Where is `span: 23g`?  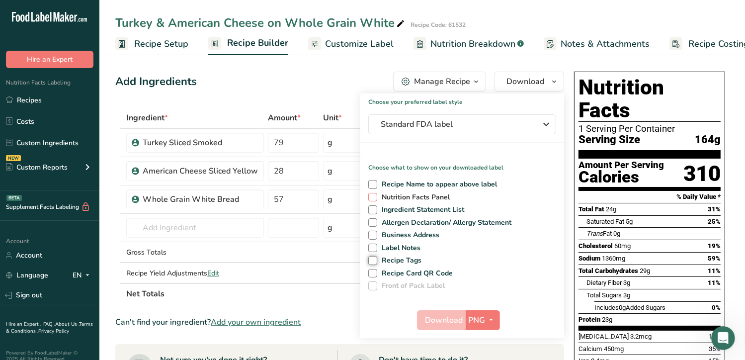
span: 23g is located at coordinates (607, 319).